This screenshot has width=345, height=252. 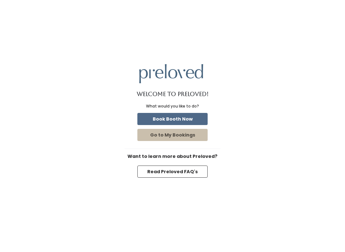 I want to click on button: Go to My Bookings, so click(x=172, y=135).